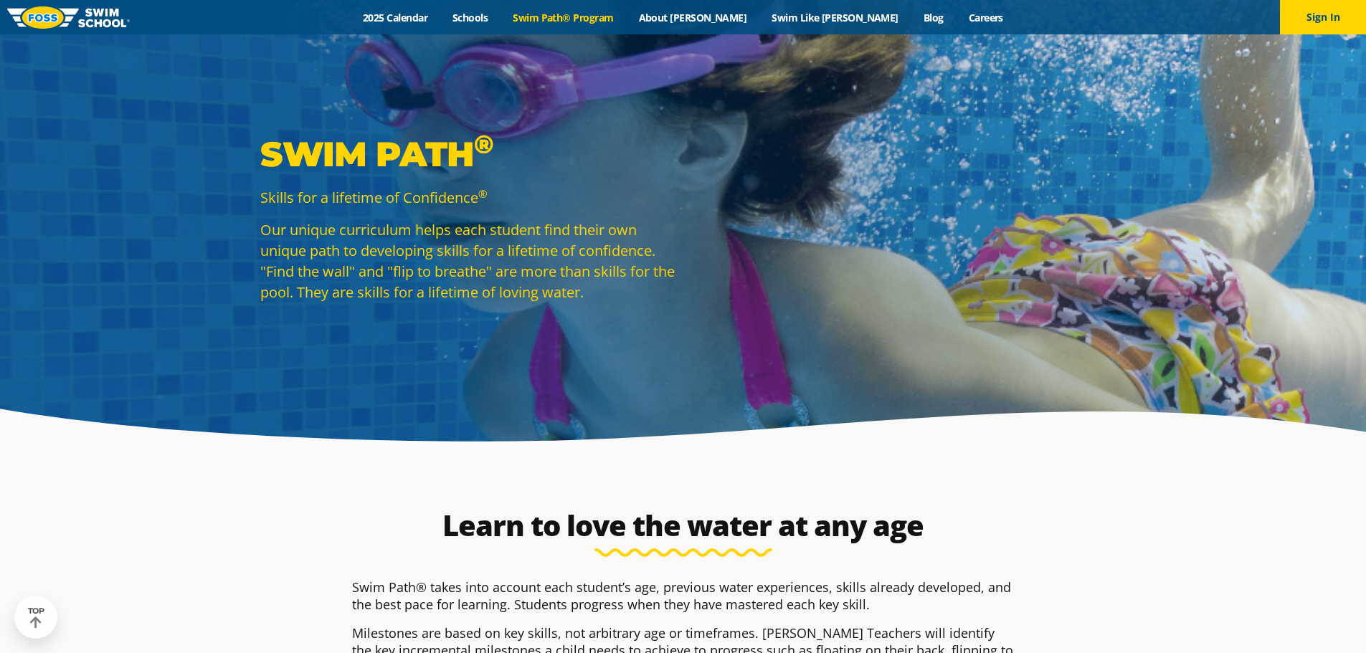  What do you see at coordinates (985, 17) in the screenshot?
I see `a: Careers` at bounding box center [985, 17].